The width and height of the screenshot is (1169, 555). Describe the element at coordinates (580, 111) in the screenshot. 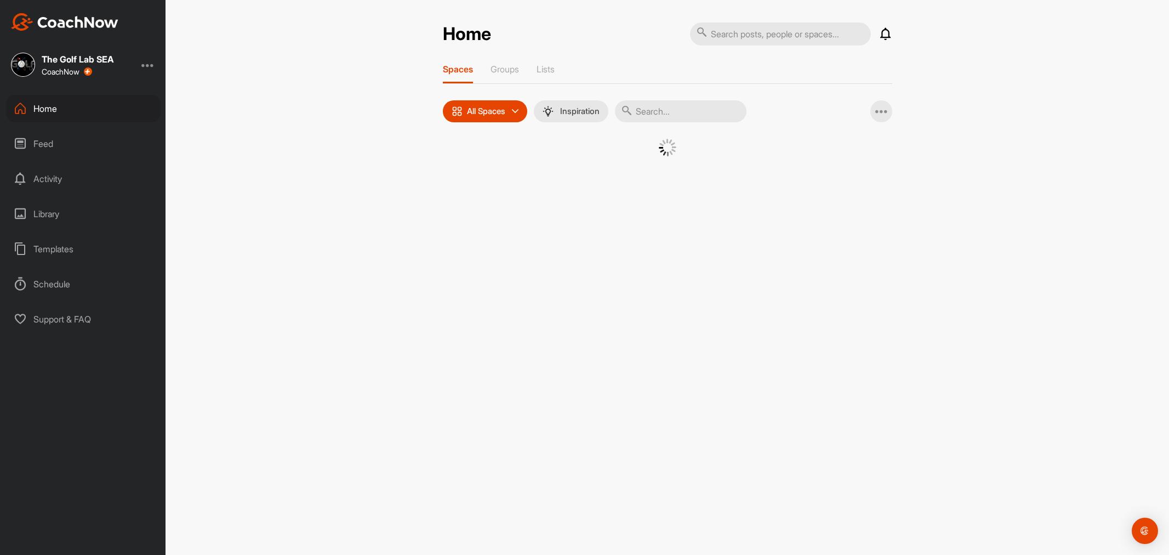

I see `p: Inspiration` at that location.